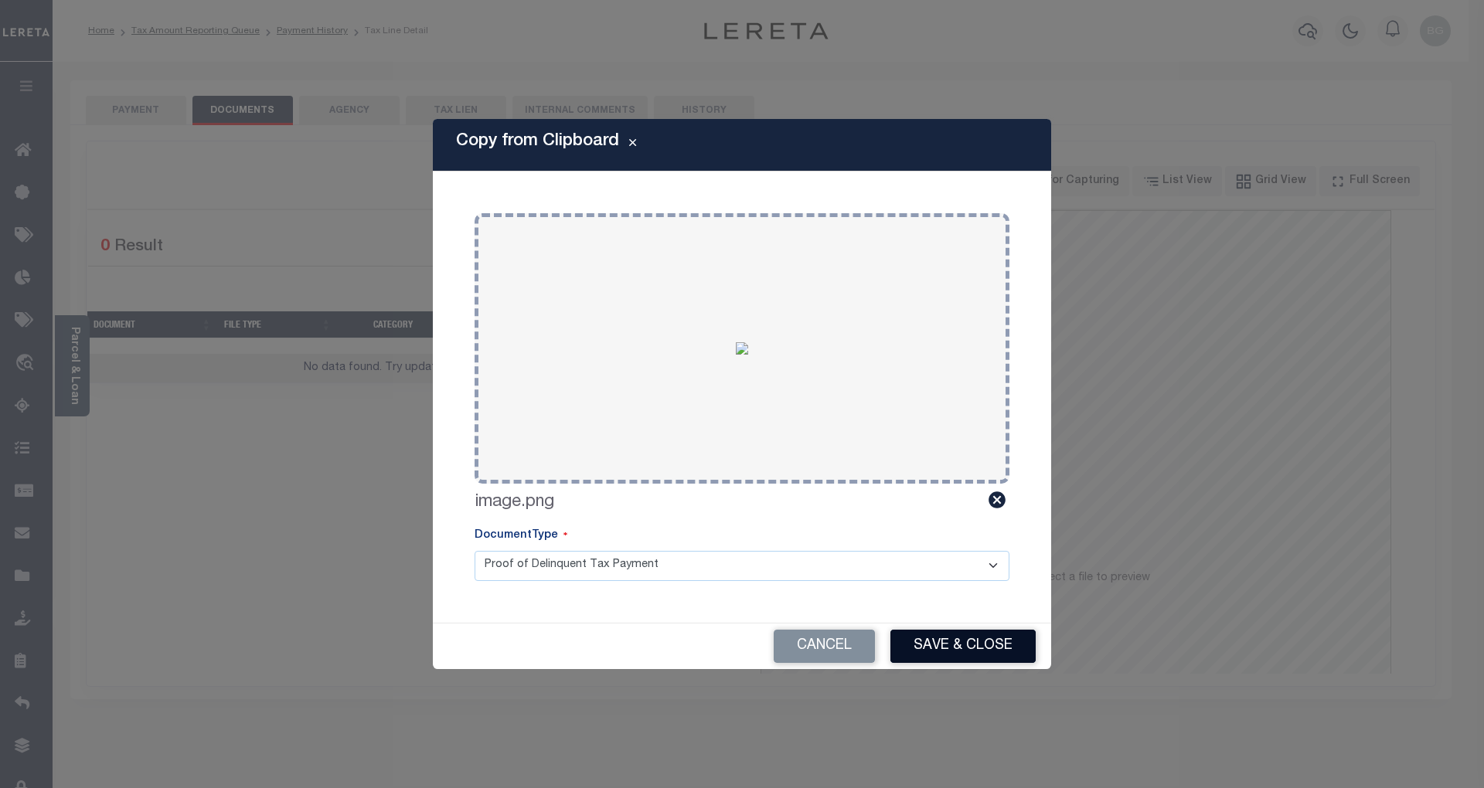 The width and height of the screenshot is (1484, 788). Describe the element at coordinates (742, 349) in the screenshot. I see `img: 98e364d0-13c9-4009-8f5b-e71a97c2075a` at that location.